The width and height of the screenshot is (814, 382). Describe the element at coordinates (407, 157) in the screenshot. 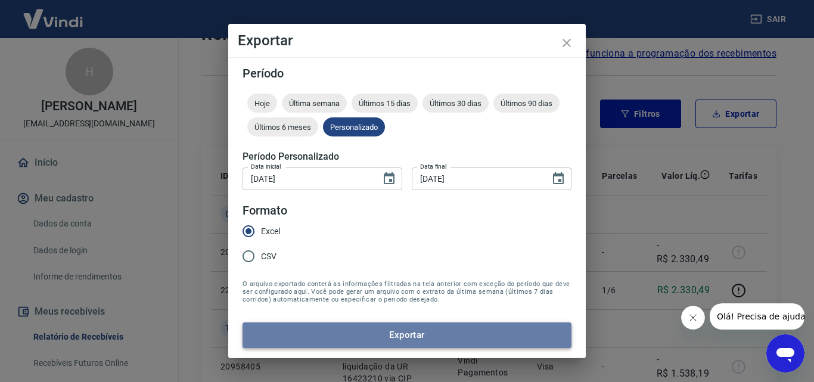

I see `h5: Período Personalizado` at that location.